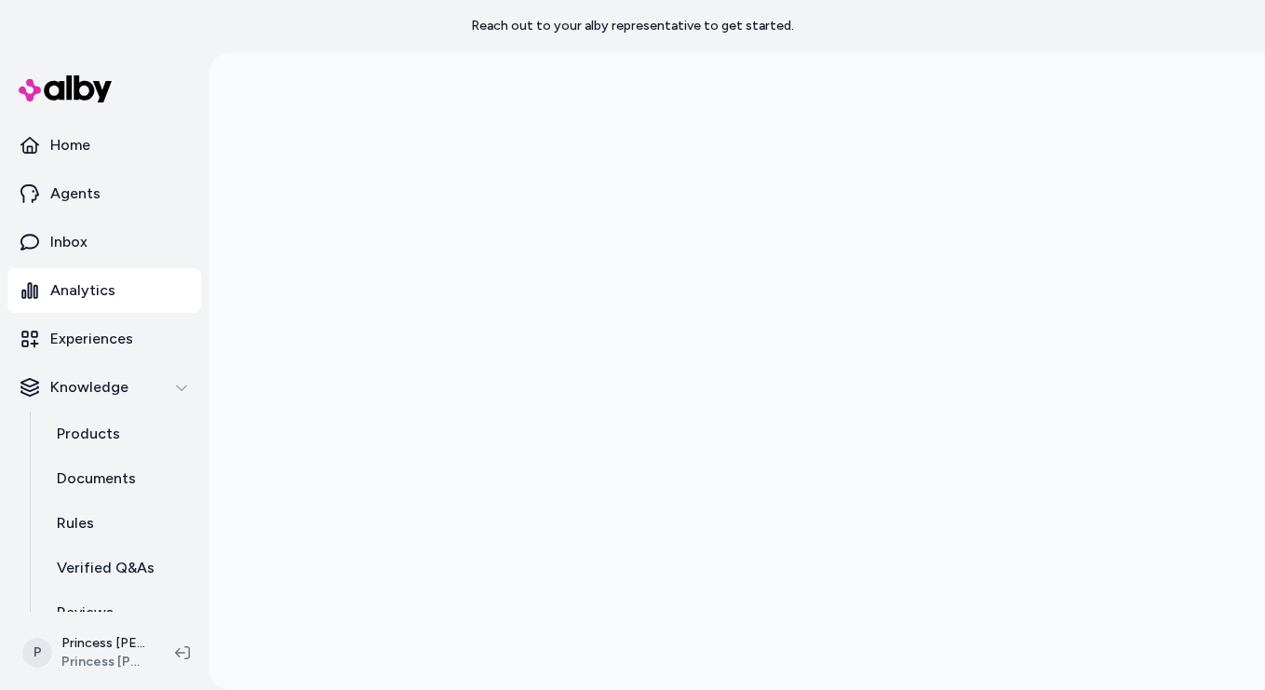 Image resolution: width=1265 pixels, height=690 pixels. Describe the element at coordinates (632, 26) in the screenshot. I see `p: Reach out to your alby representative to get started.` at that location.